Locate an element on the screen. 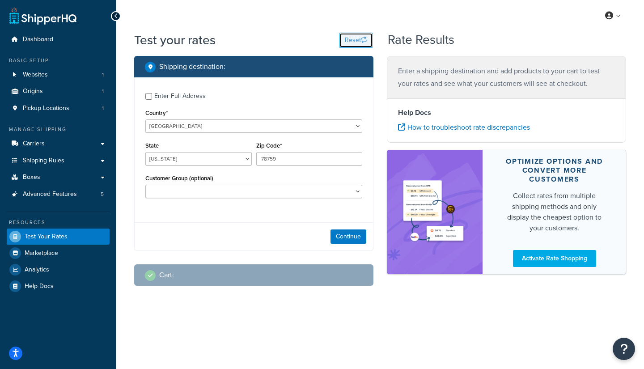 The width and height of the screenshot is (644, 369). div: Manage Shipping is located at coordinates (58, 129).